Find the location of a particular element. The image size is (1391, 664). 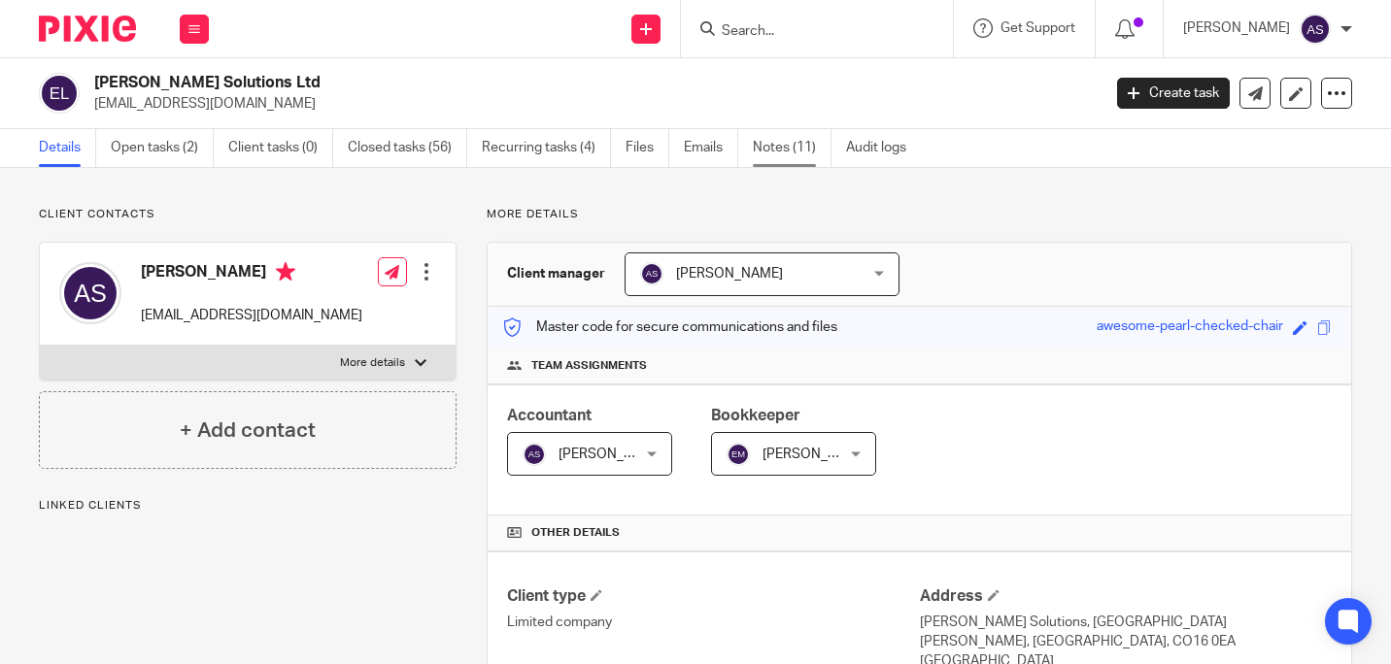

input: Search is located at coordinates (807, 32).